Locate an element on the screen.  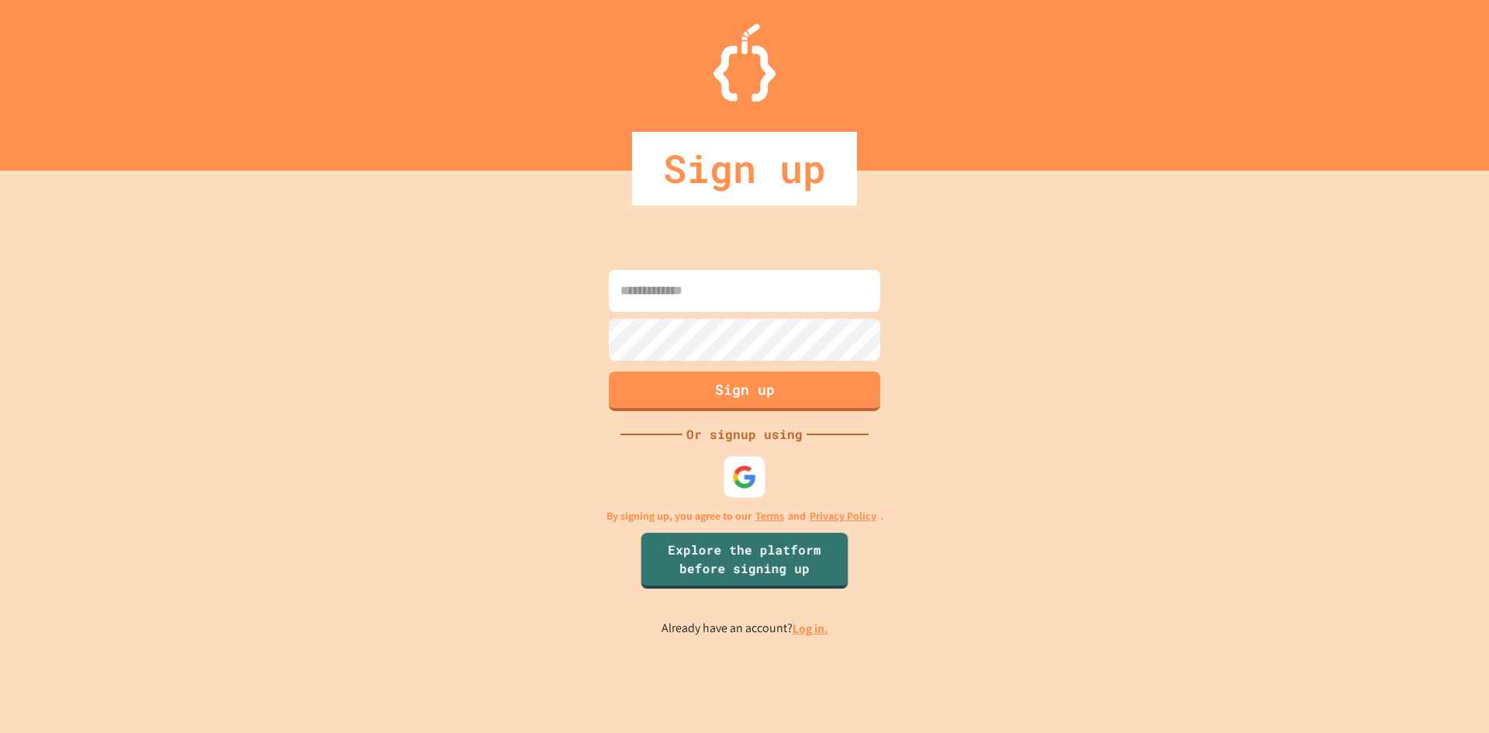
a: Log in. is located at coordinates (811, 628).